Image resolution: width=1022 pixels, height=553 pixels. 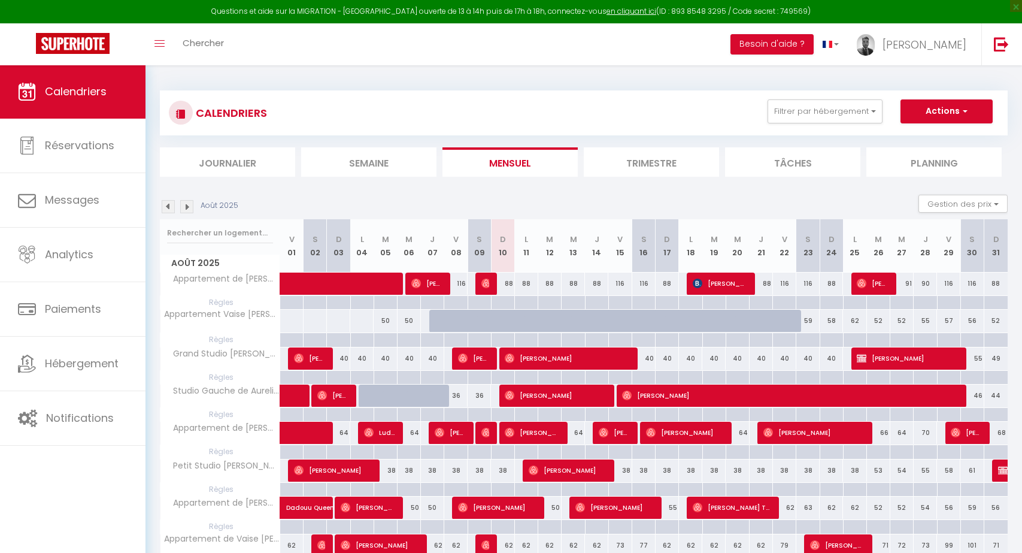 What do you see at coordinates (925, 246) in the screenshot?
I see `th: 28` at bounding box center [925, 246].